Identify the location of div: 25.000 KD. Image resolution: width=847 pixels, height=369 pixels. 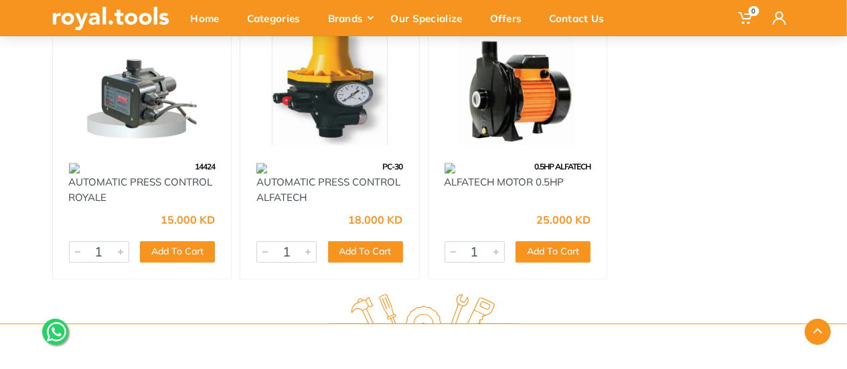
(563, 220).